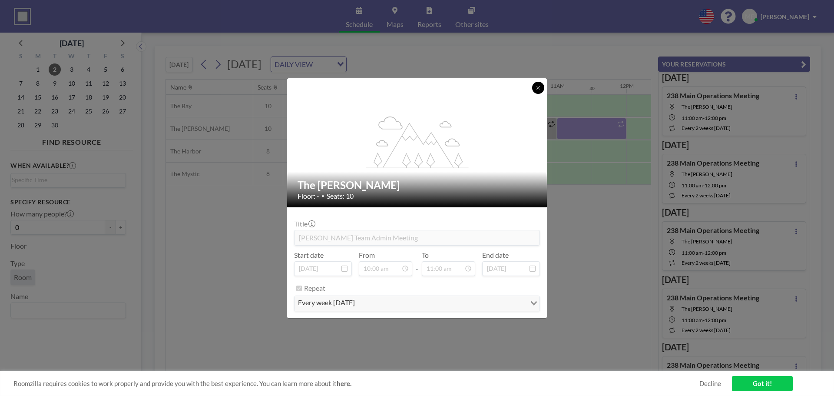 The image size is (834, 396). Describe the element at coordinates (417, 238) in the screenshot. I see `input: (No title)` at that location.